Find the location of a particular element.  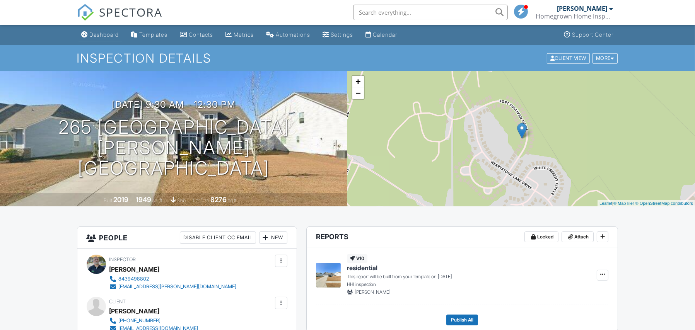

div: Metrics is located at coordinates (244, 34).